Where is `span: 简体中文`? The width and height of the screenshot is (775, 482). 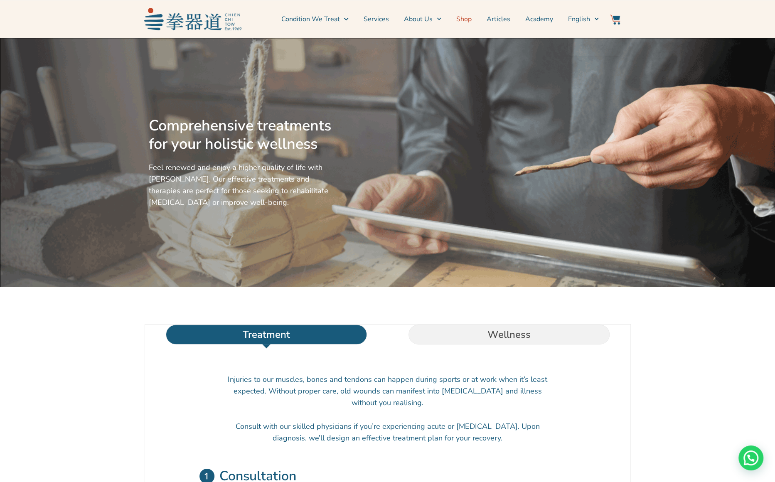
span: 简体中文 is located at coordinates (593, 47).